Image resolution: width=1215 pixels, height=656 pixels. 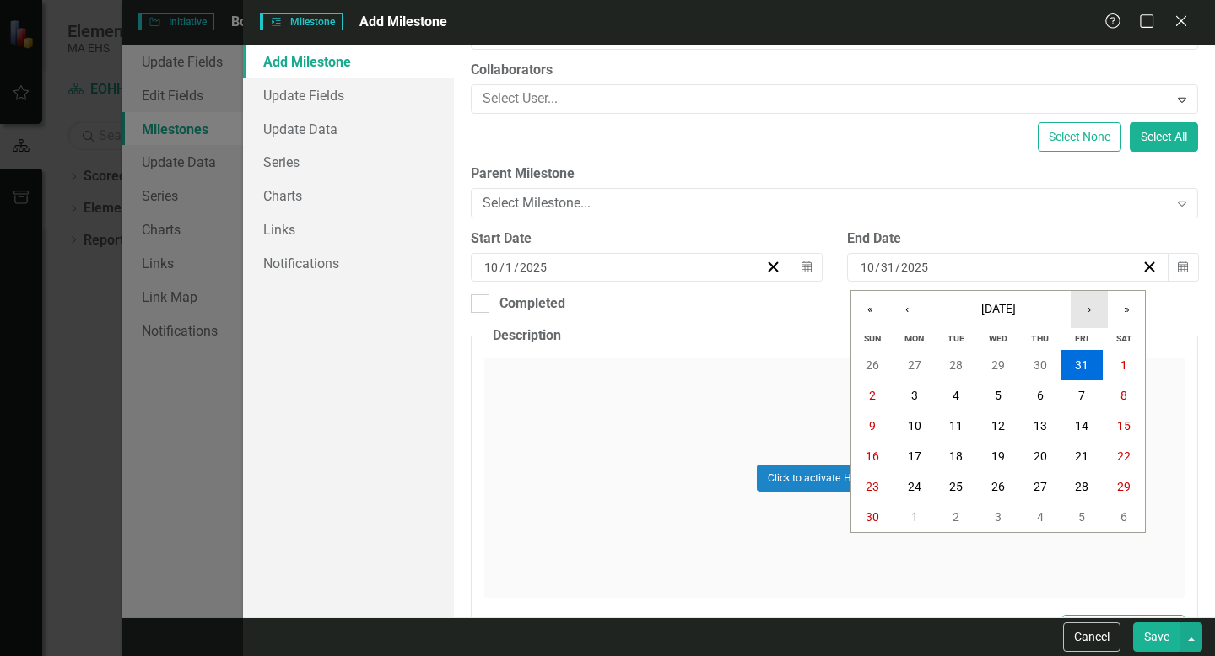 I want to click on div: Select Milestone..., so click(x=825, y=203).